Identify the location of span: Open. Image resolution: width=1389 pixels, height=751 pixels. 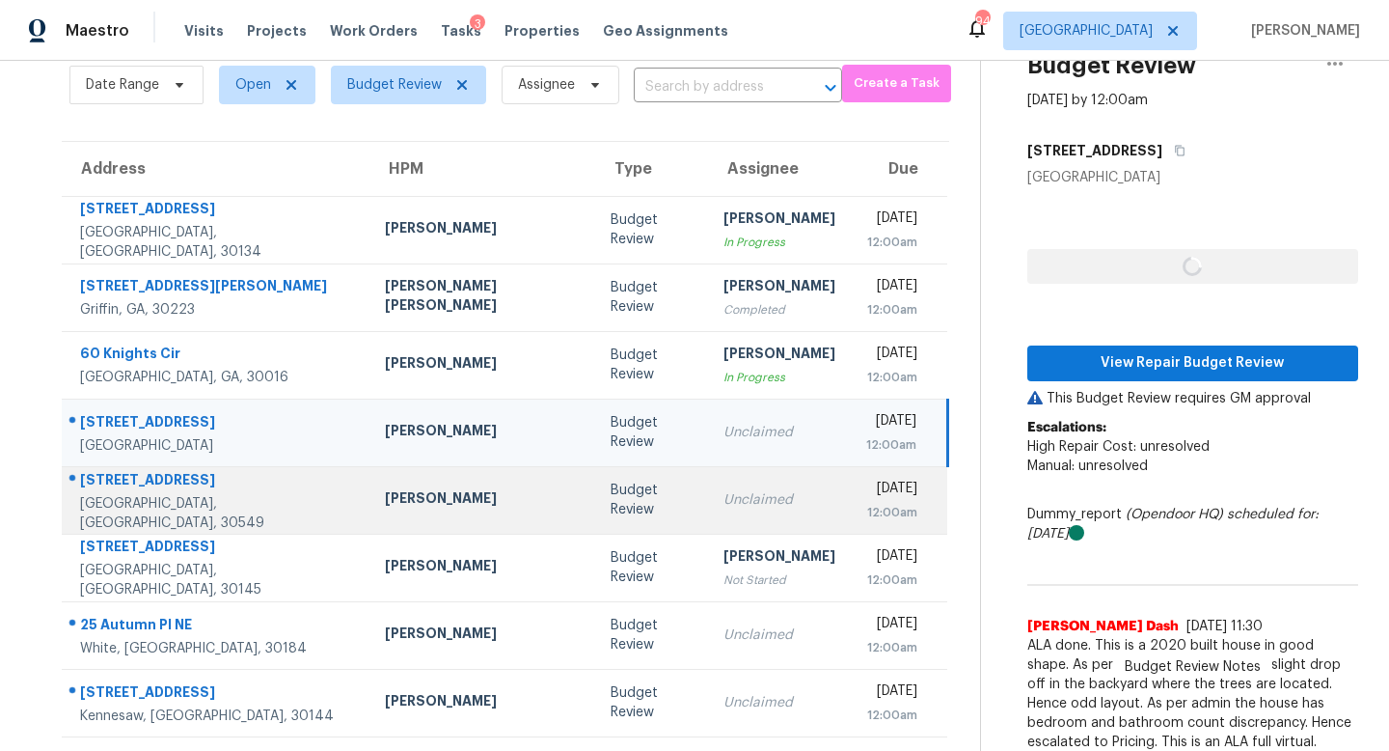
(253, 85).